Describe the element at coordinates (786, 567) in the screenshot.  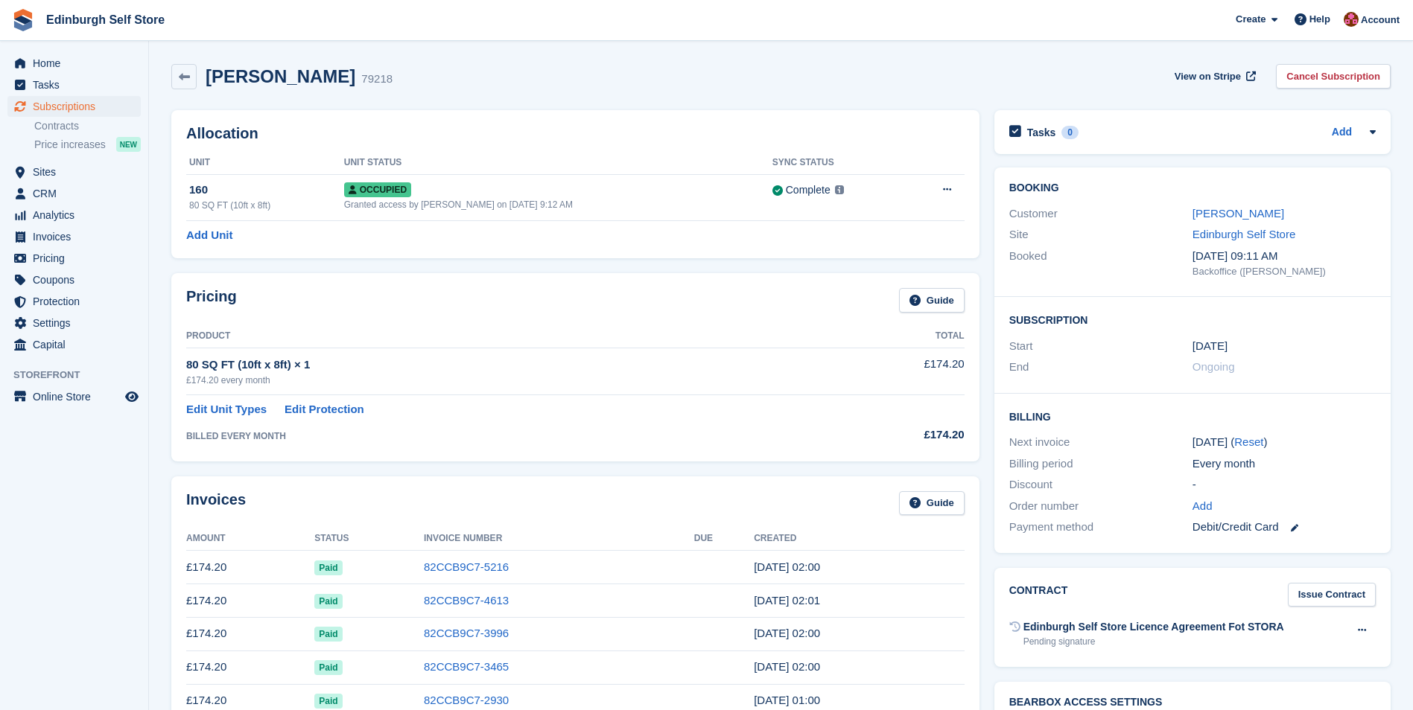
I see `time: 2025-07-28 01:00:43 UTC` at that location.